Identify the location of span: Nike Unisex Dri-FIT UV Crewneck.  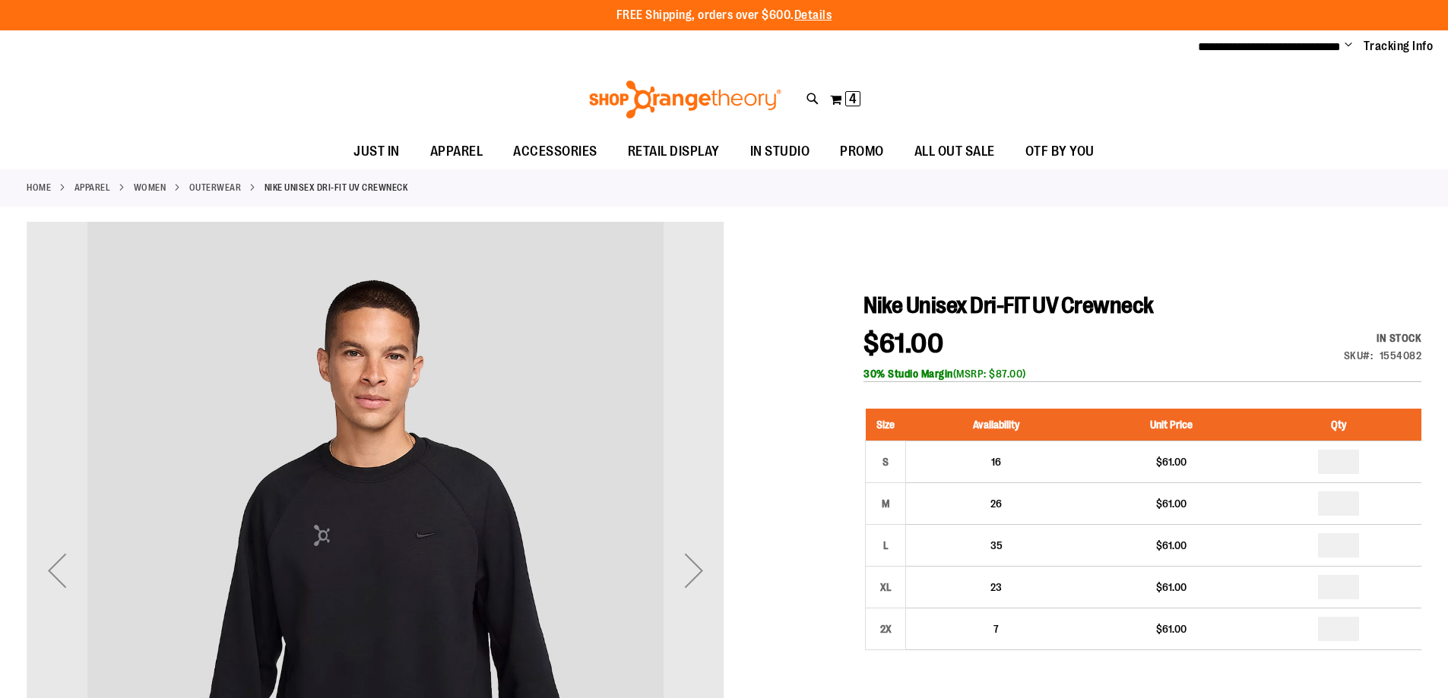
(1009, 306).